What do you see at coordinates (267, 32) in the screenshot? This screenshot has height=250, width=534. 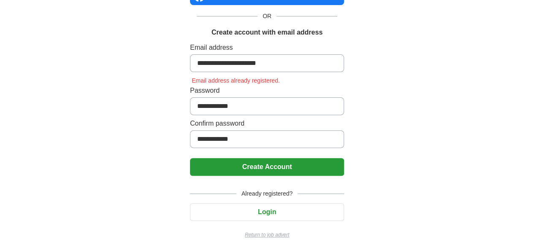 I see `h1: Create account with email address` at bounding box center [267, 32].